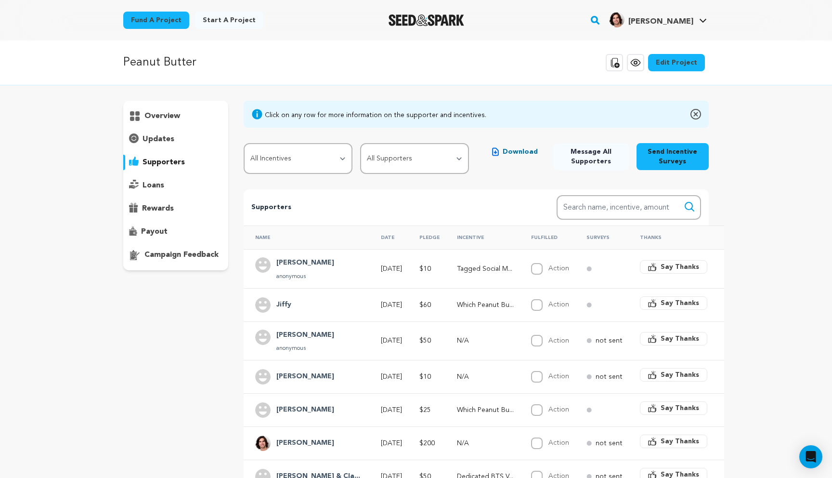 The image size is (832, 478). What do you see at coordinates (176, 162) in the screenshot?
I see `button: supporters` at bounding box center [176, 162].